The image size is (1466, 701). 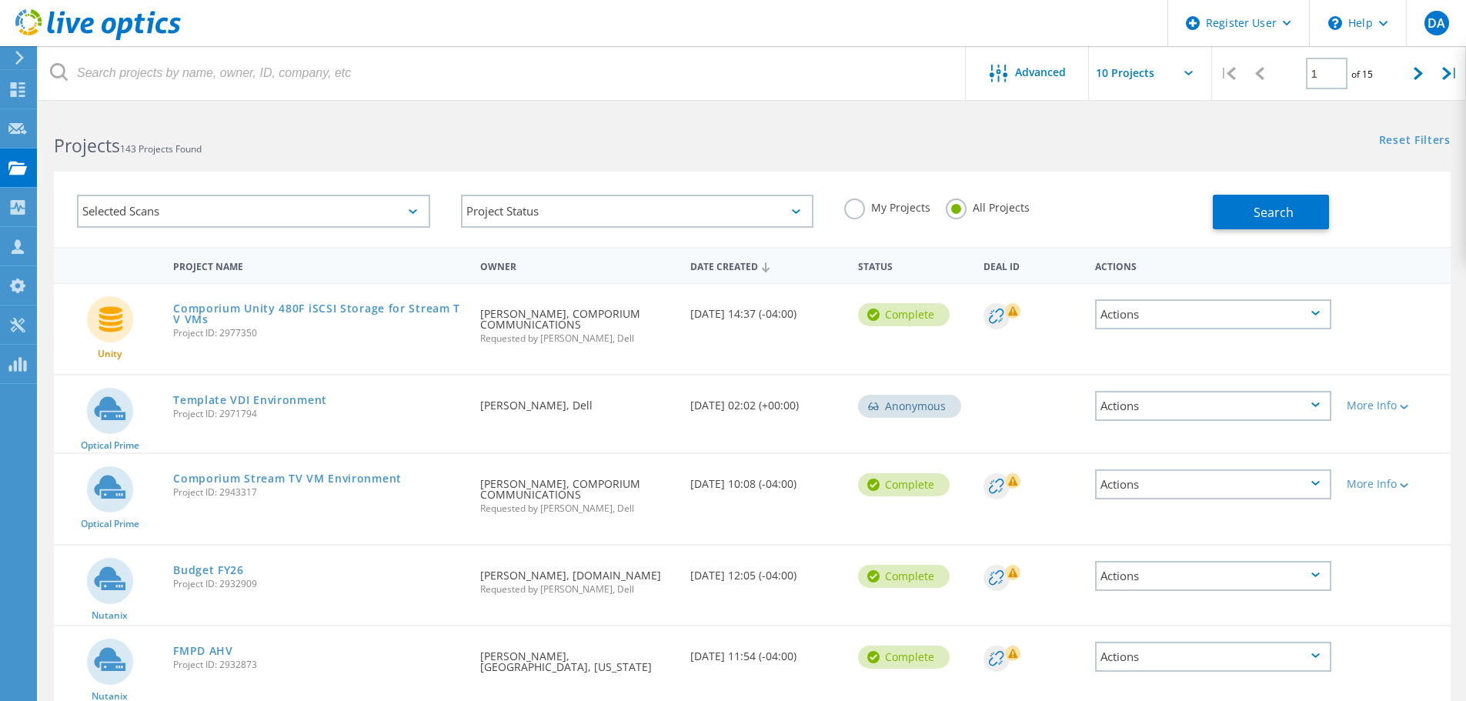 I want to click on input: Search projects by name, owner, ID, company, etc, so click(x=502, y=73).